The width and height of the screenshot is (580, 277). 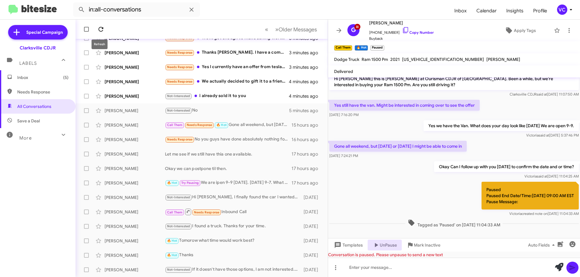 What do you see at coordinates (514, 11) in the screenshot?
I see `a: Insights` at bounding box center [514, 11].